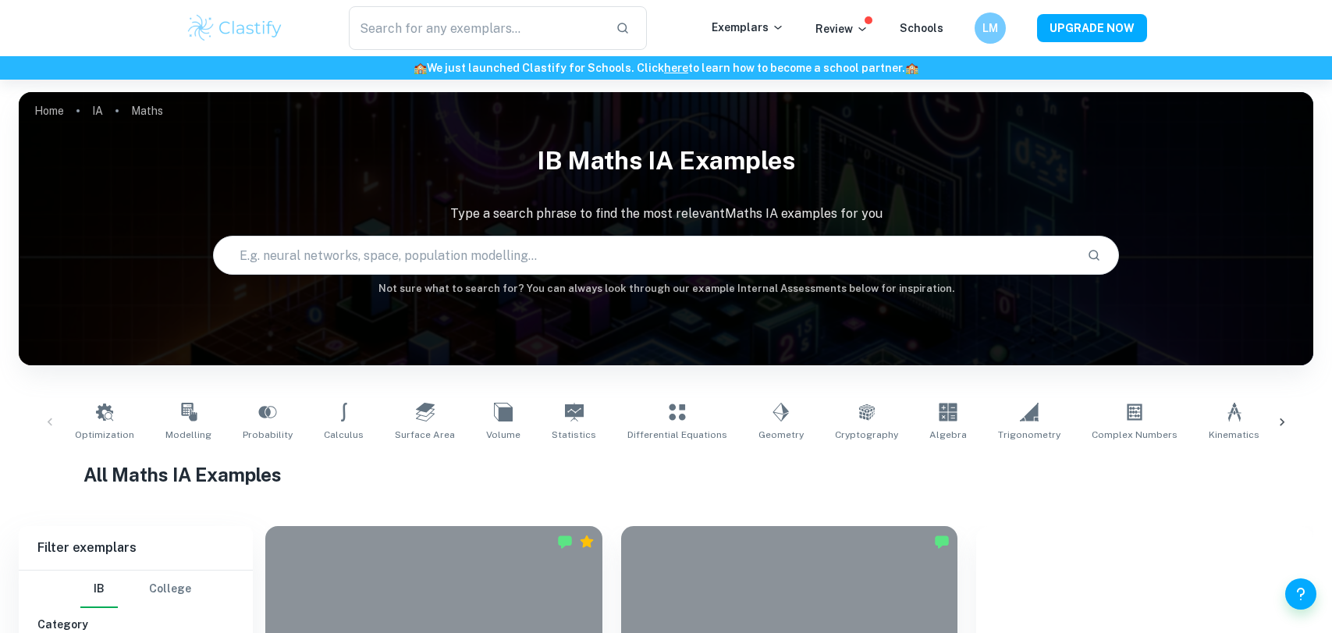 This screenshot has width=1332, height=633. Describe the element at coordinates (170, 589) in the screenshot. I see `button: College` at that location.